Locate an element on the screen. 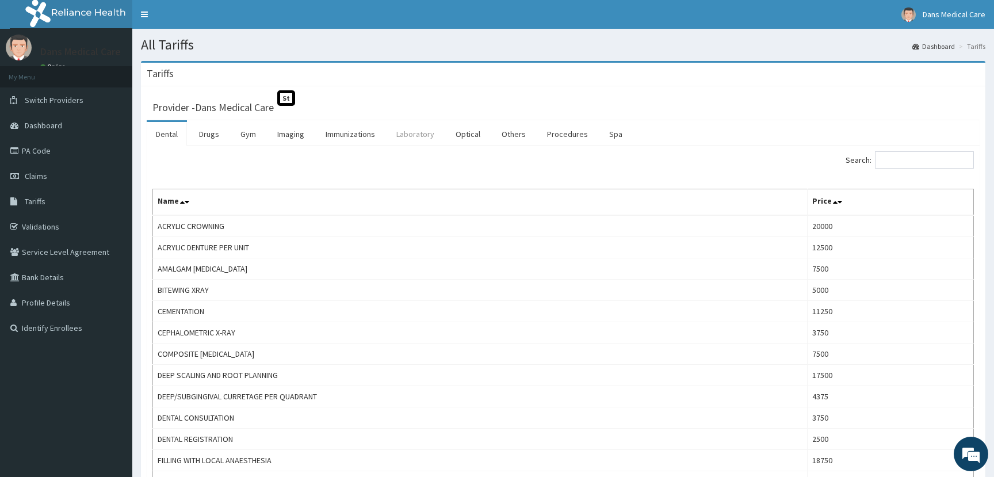 The height and width of the screenshot is (477, 994). td: 2500 is located at coordinates (890, 439).